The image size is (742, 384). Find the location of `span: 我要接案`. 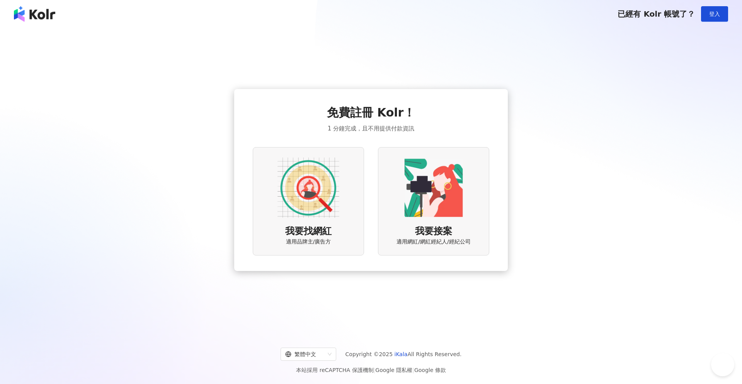

span: 我要接案 is located at coordinates (434, 231).